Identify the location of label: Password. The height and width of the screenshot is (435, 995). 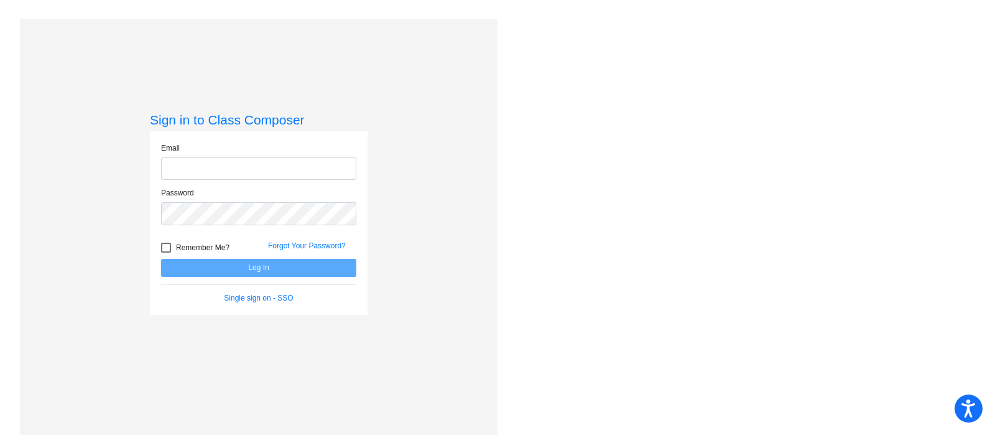
(177, 193).